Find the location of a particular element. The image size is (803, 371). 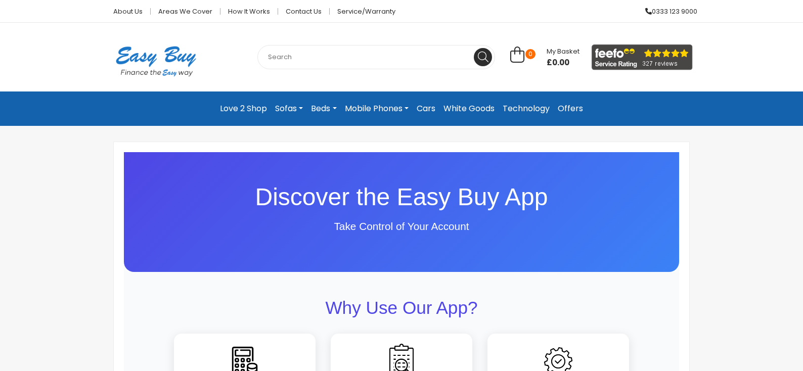

a: 0 My Basket £0.00 is located at coordinates (545, 58).